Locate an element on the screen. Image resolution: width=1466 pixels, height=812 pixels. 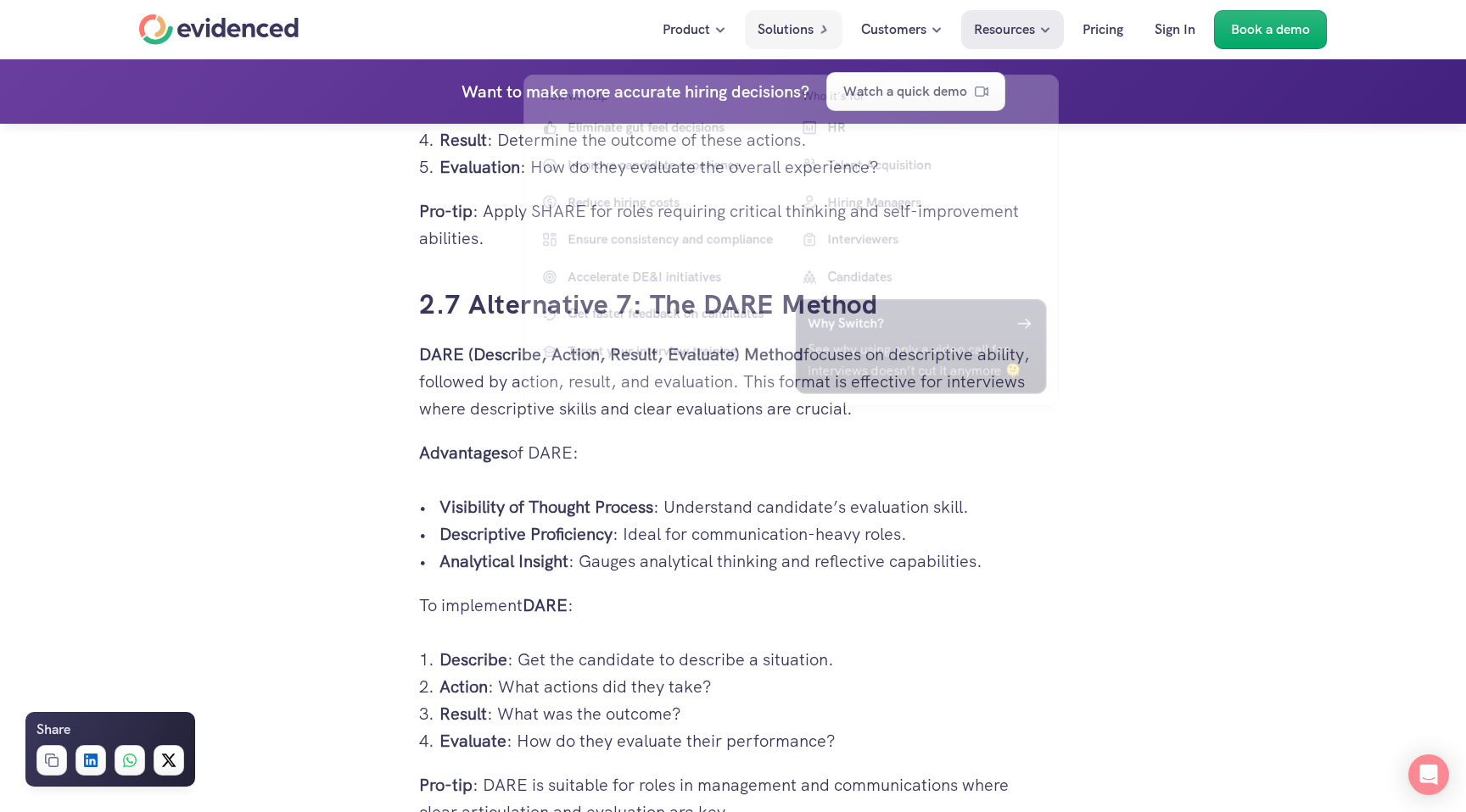
div: Open Intercom Messenger is located at coordinates (1429, 775).